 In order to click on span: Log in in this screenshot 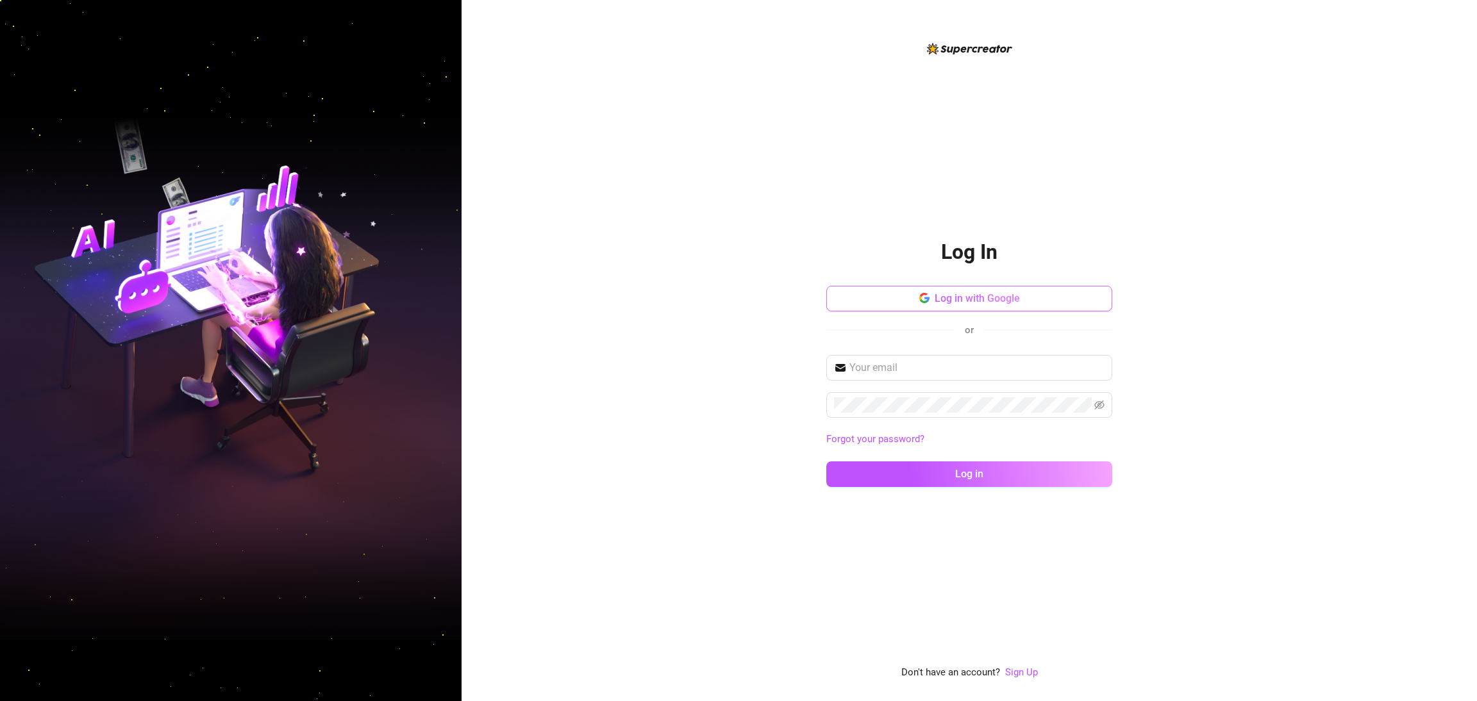, I will do `click(969, 474)`.